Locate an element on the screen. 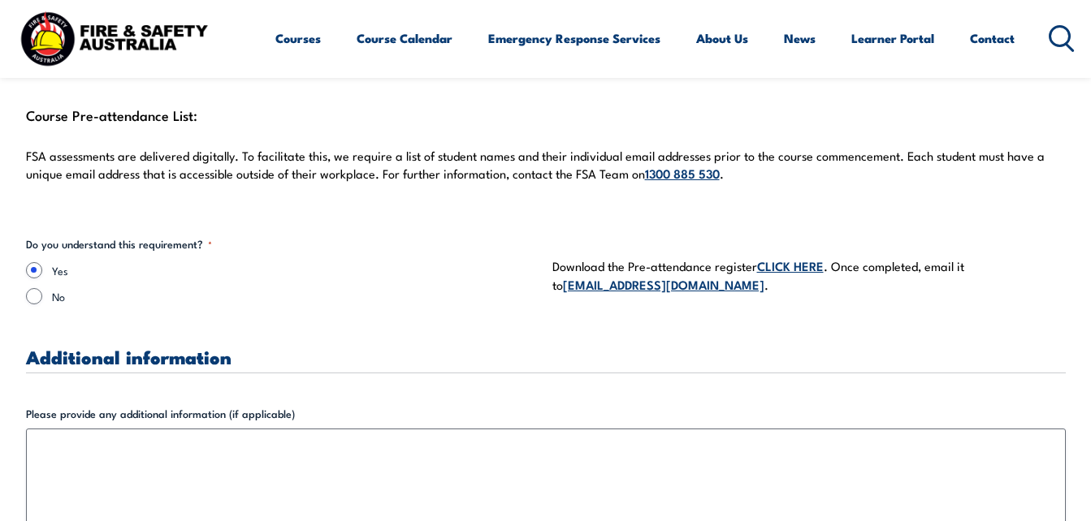 The image size is (1091, 521). legend: Do you understand this requirement? is located at coordinates (119, 244).